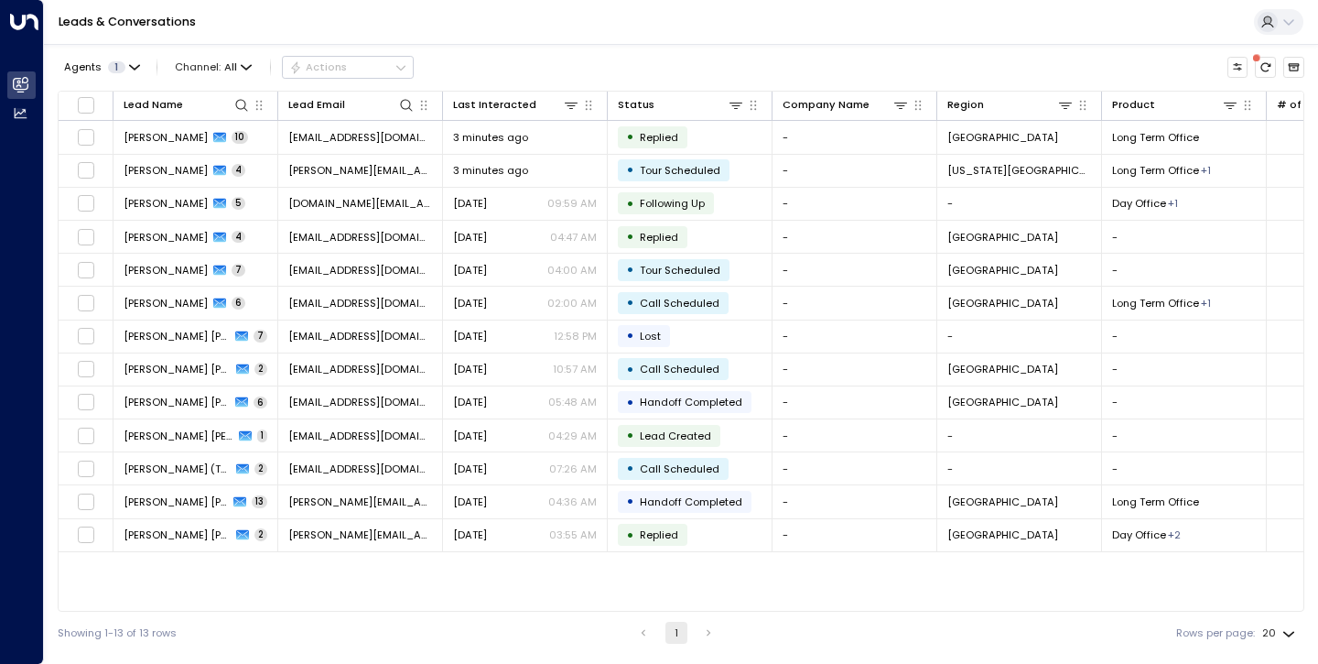 The height and width of the screenshot is (664, 1318). Describe the element at coordinates (572, 502) in the screenshot. I see `p: 04:36 AM` at that location.